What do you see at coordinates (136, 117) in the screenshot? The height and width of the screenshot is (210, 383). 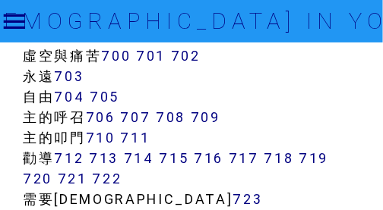 I see `a: 707` at bounding box center [136, 117].